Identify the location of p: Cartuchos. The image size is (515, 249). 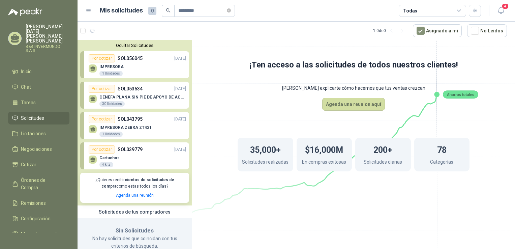
(109, 158).